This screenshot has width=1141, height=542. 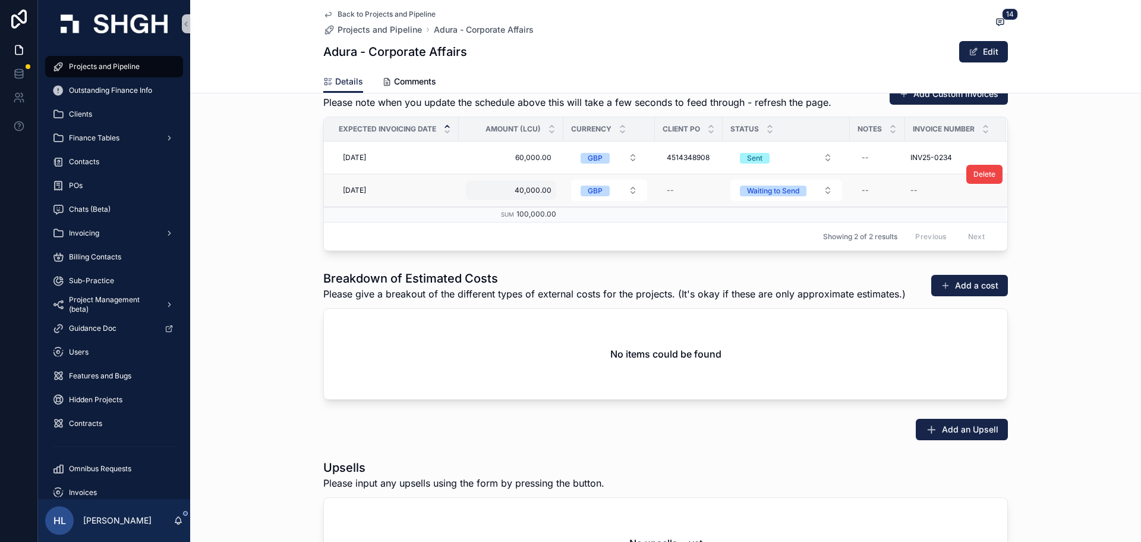 I want to click on span: Back to Projects and Pipeline, so click(x=386, y=14).